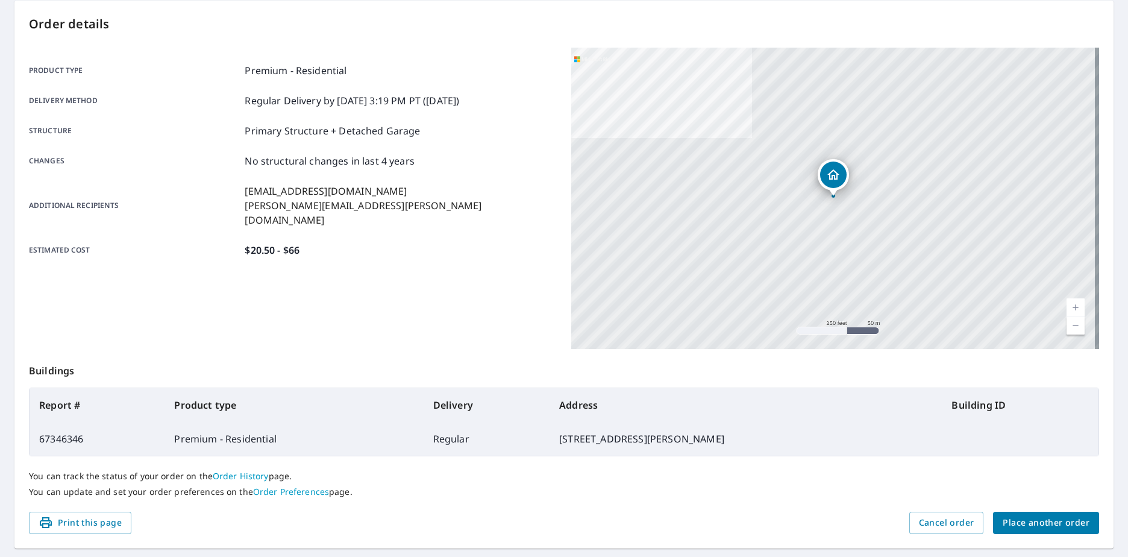 The width and height of the screenshot is (1128, 557). Describe the element at coordinates (564, 368) in the screenshot. I see `p: Buildings` at that location.